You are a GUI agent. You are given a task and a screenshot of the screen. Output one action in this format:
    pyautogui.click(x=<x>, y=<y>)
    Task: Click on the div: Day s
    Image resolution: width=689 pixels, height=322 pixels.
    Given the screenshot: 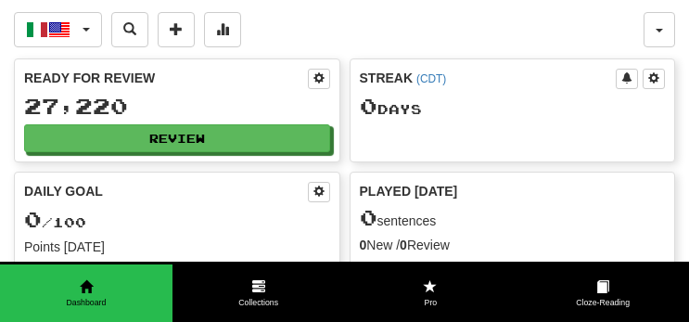 What is the action you would take?
    pyautogui.click(x=513, y=107)
    